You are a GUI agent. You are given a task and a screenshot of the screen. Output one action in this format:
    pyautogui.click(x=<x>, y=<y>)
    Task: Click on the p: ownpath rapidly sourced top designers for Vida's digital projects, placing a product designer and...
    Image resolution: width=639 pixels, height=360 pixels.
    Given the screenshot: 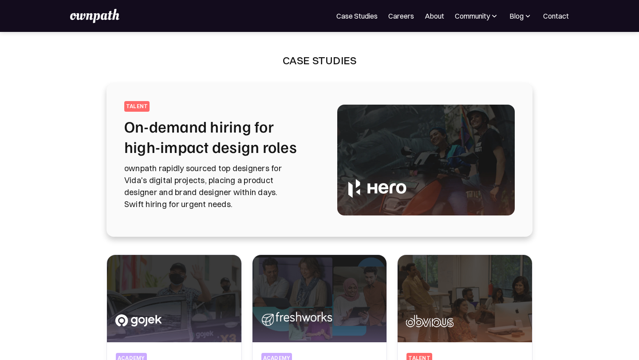 What is the action you would take?
    pyautogui.click(x=220, y=186)
    